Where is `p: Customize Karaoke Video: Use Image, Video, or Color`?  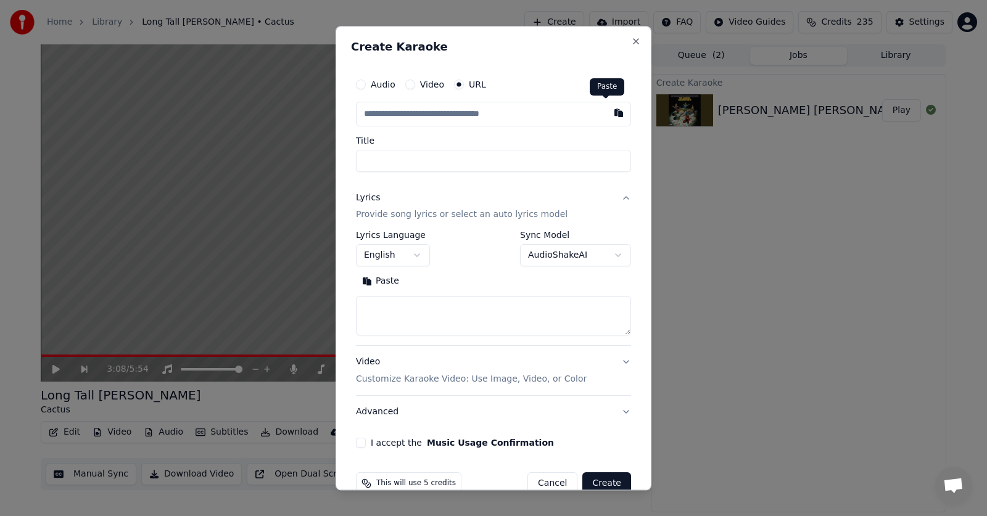
p: Customize Karaoke Video: Use Image, Video, or Color is located at coordinates (471, 380).